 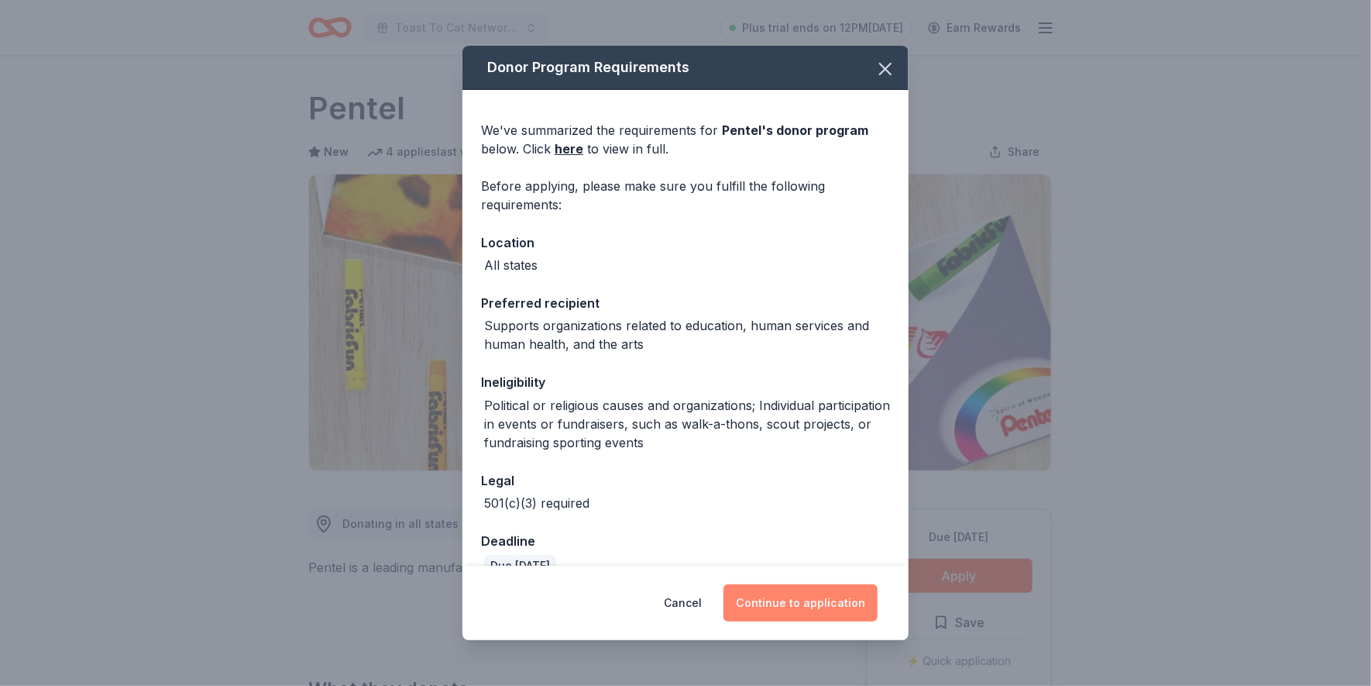 What do you see at coordinates (687, 335) in the screenshot?
I see `div: Supports organizations related to education, human services and human health, and the arts` at bounding box center [687, 335].